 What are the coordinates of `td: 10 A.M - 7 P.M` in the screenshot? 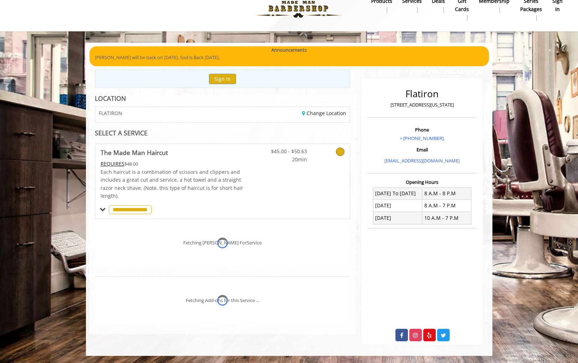 It's located at (447, 218).